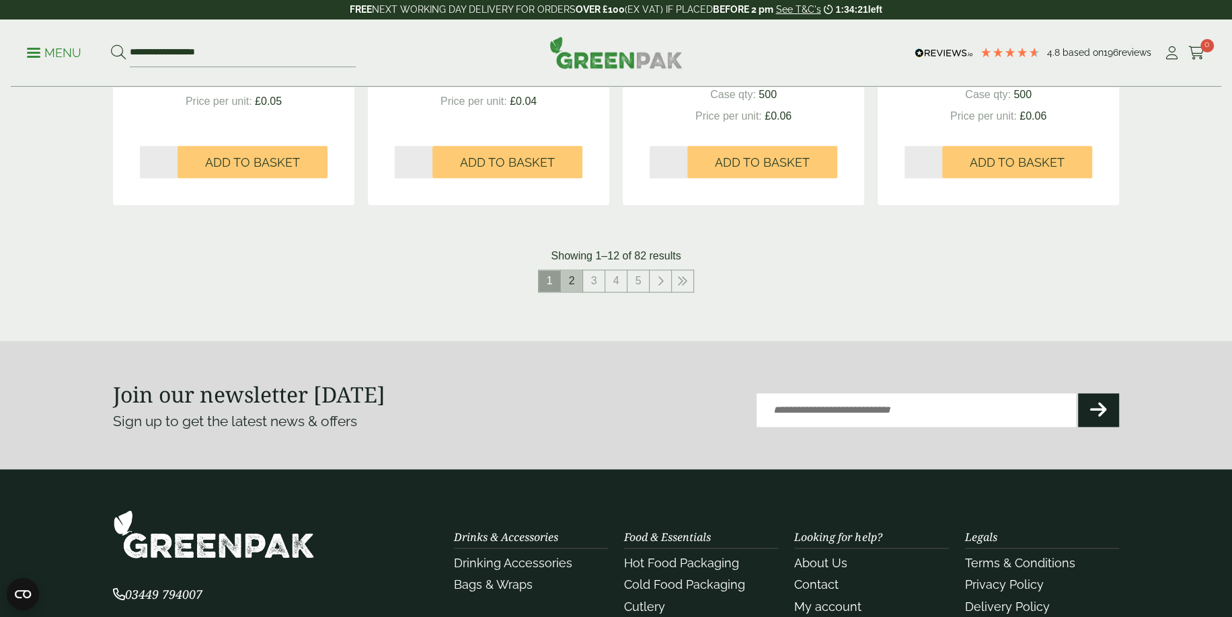 The width and height of the screenshot is (1232, 617). Describe the element at coordinates (644, 607) in the screenshot. I see `a: Cutlery` at that location.